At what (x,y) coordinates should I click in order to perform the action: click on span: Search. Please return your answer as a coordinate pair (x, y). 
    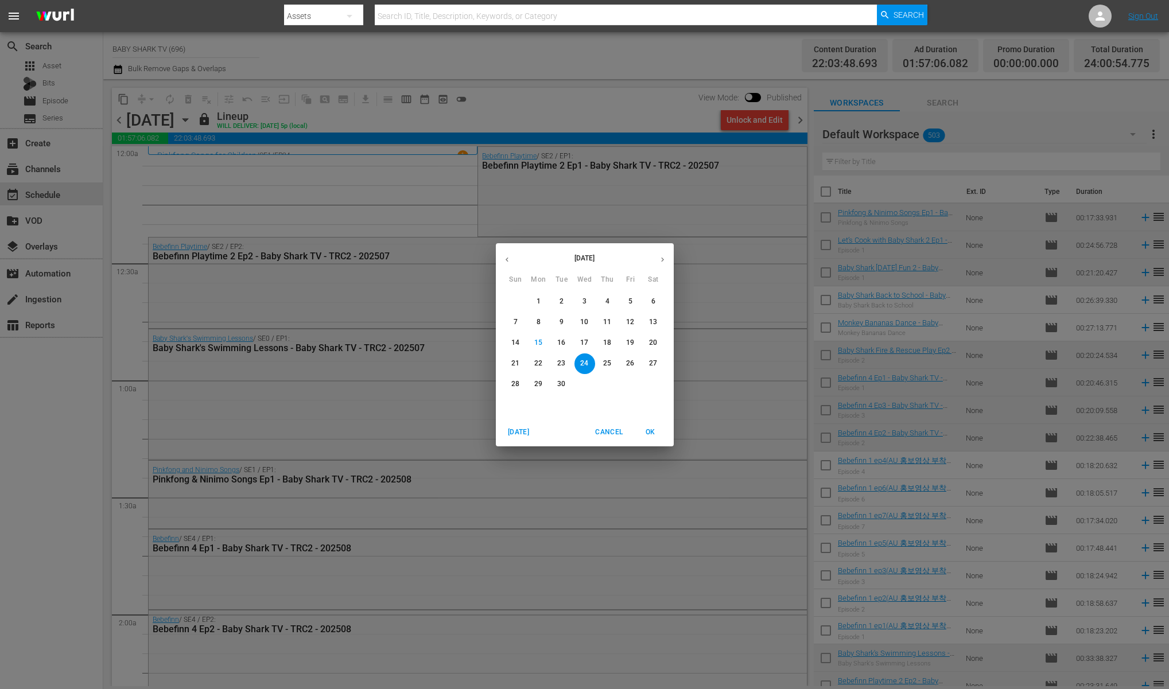
    Looking at the image, I should click on (908, 15).